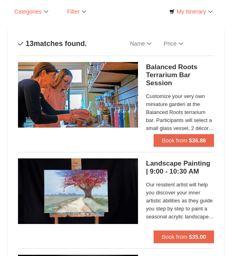 This screenshot has width=232, height=256. Describe the element at coordinates (52, 44) in the screenshot. I see `h4: matches found.` at that location.